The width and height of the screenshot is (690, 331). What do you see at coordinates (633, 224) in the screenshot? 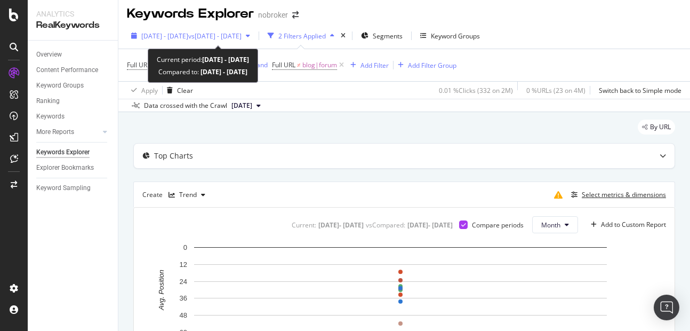
I see `div: Add to Custom Report` at bounding box center [633, 224].